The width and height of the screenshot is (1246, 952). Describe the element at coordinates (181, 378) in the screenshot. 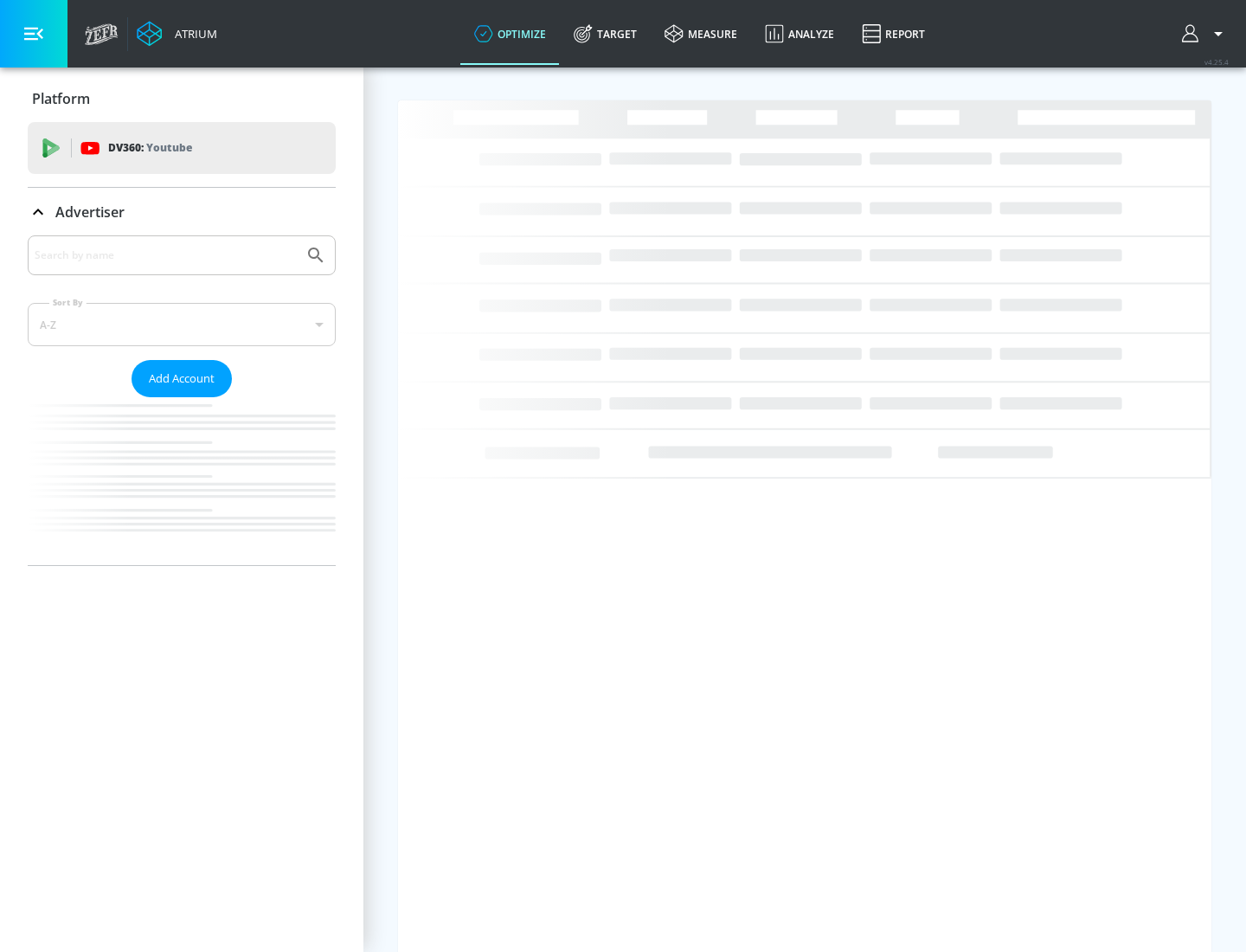

I see `span: Add Account` at that location.